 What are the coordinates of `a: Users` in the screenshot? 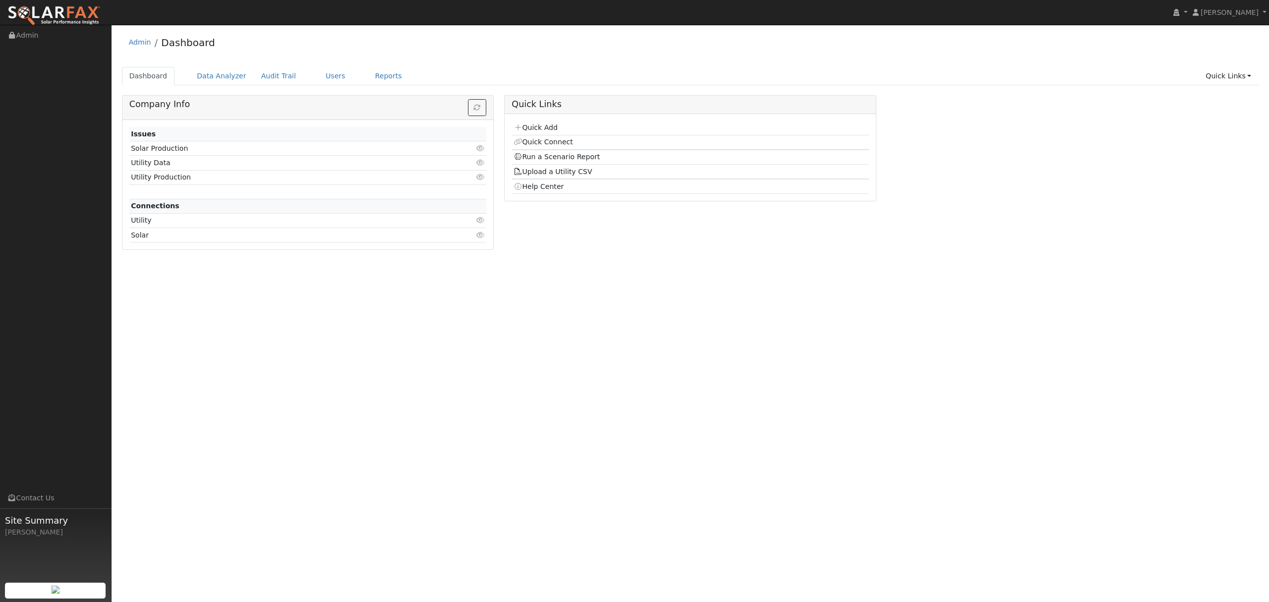 It's located at (335, 76).